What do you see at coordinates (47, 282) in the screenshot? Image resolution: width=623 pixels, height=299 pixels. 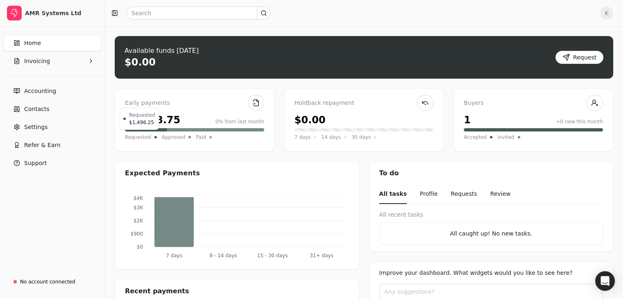 I see `div: No account connected` at bounding box center [47, 282].